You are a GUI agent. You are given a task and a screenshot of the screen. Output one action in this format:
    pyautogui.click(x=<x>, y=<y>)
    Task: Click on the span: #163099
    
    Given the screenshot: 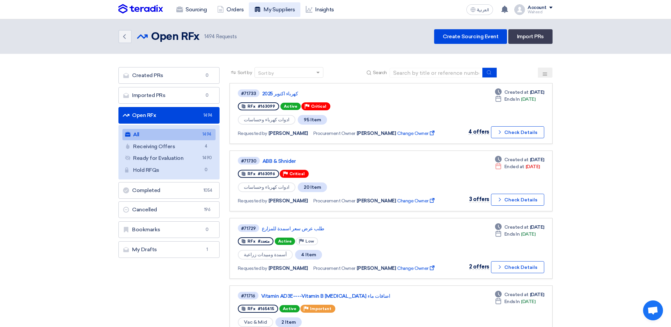 What is the action you would take?
    pyautogui.click(x=266, y=106)
    